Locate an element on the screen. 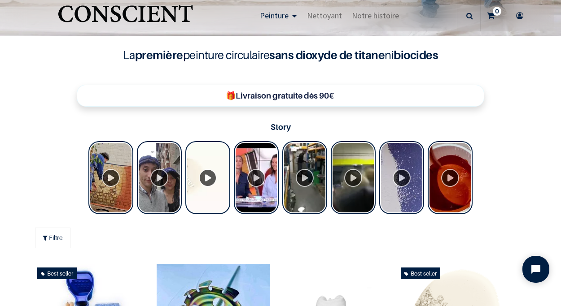 The height and width of the screenshot is (306, 561). b: biocides is located at coordinates (415, 55).